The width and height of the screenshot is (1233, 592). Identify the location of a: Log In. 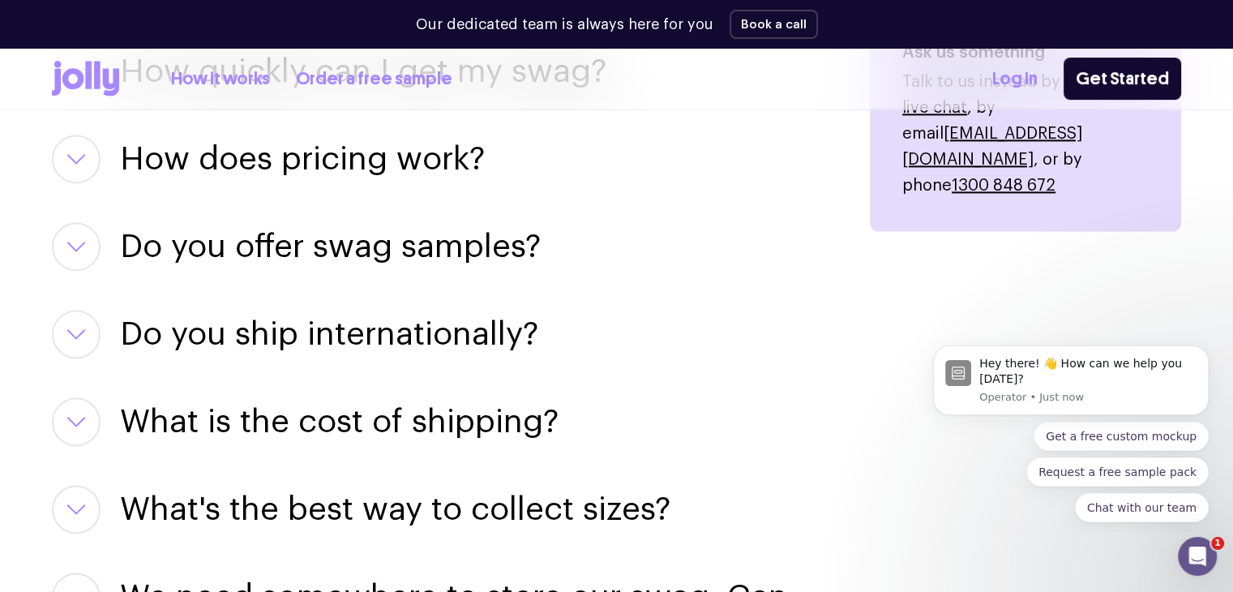
(1015, 79).